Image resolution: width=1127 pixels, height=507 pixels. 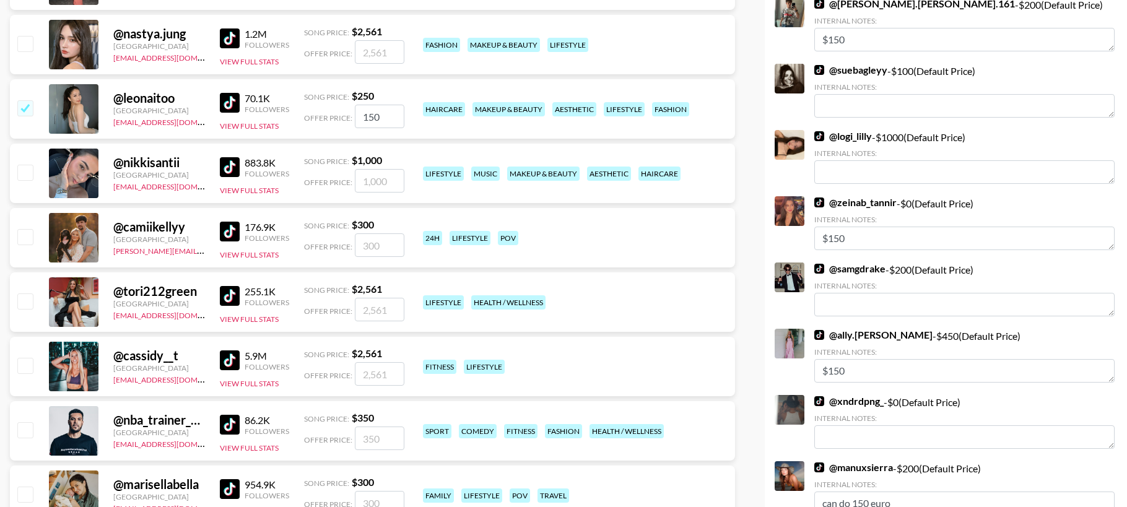 I want to click on input: 1,000, so click(x=379, y=181).